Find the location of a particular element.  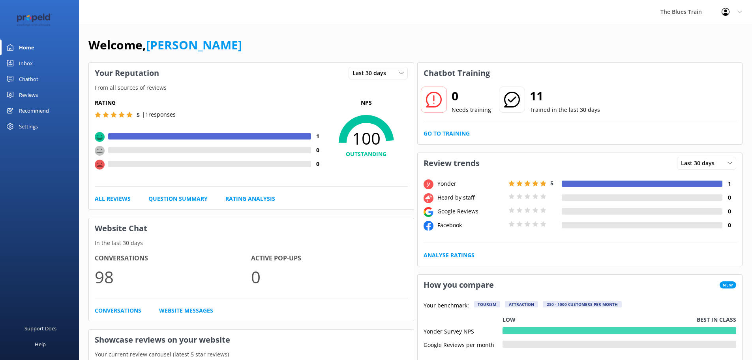

div: Attraction is located at coordinates (521, 304).